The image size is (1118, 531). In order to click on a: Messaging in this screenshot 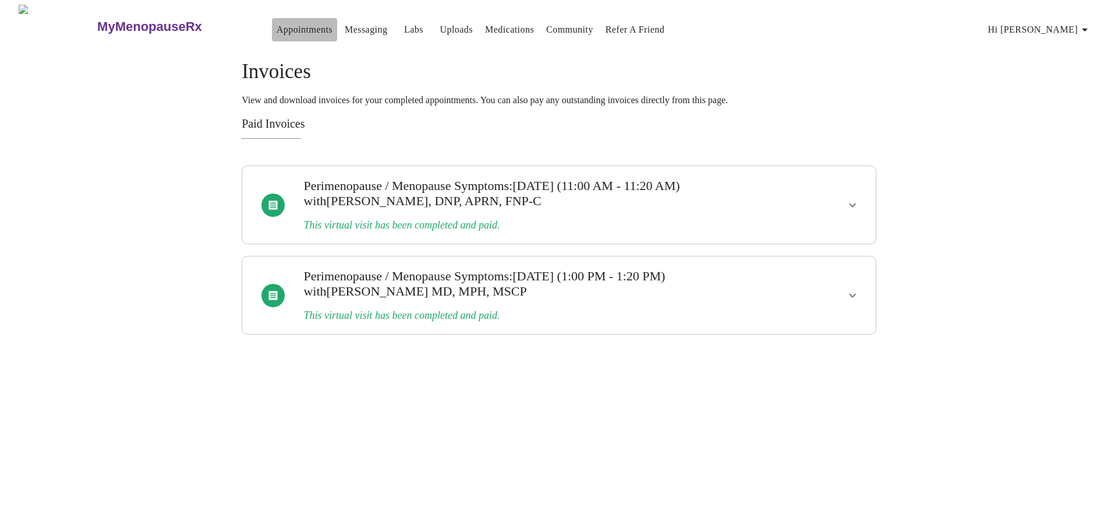, I will do `click(366, 30)`.